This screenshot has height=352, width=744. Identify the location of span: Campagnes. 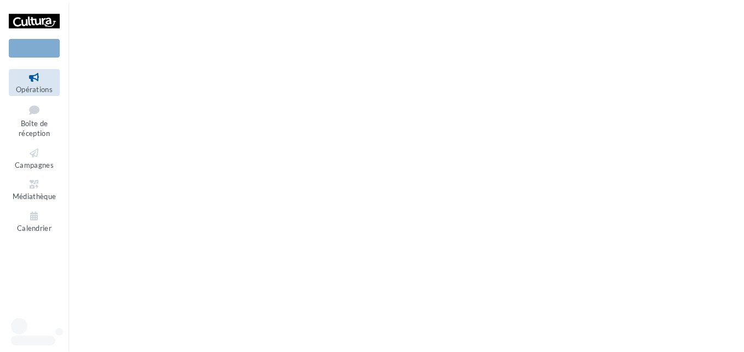
(34, 165).